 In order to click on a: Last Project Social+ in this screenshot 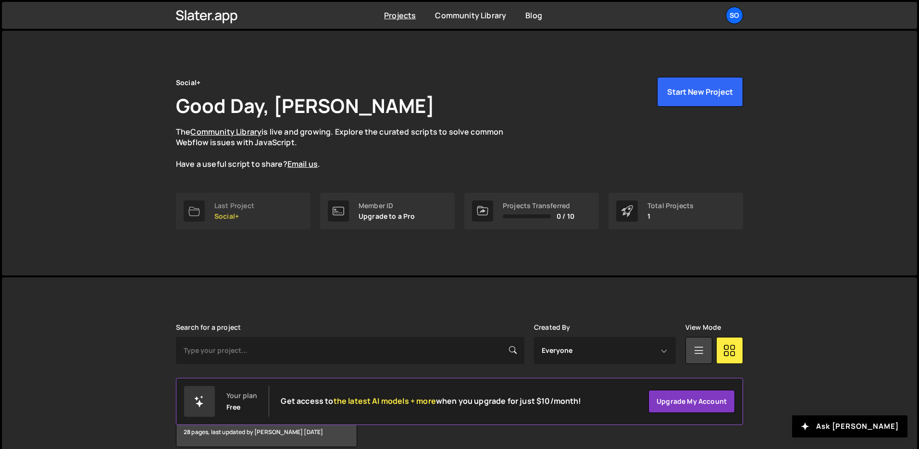, I will do `click(243, 211)`.